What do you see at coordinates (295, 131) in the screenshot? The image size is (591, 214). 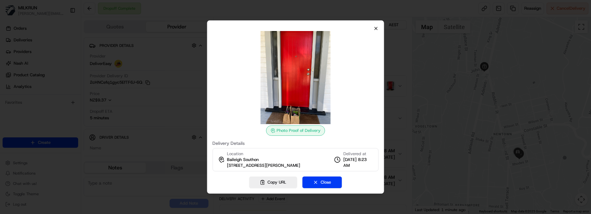 I see `div: Photo Proof of Delivery` at bounding box center [295, 131].